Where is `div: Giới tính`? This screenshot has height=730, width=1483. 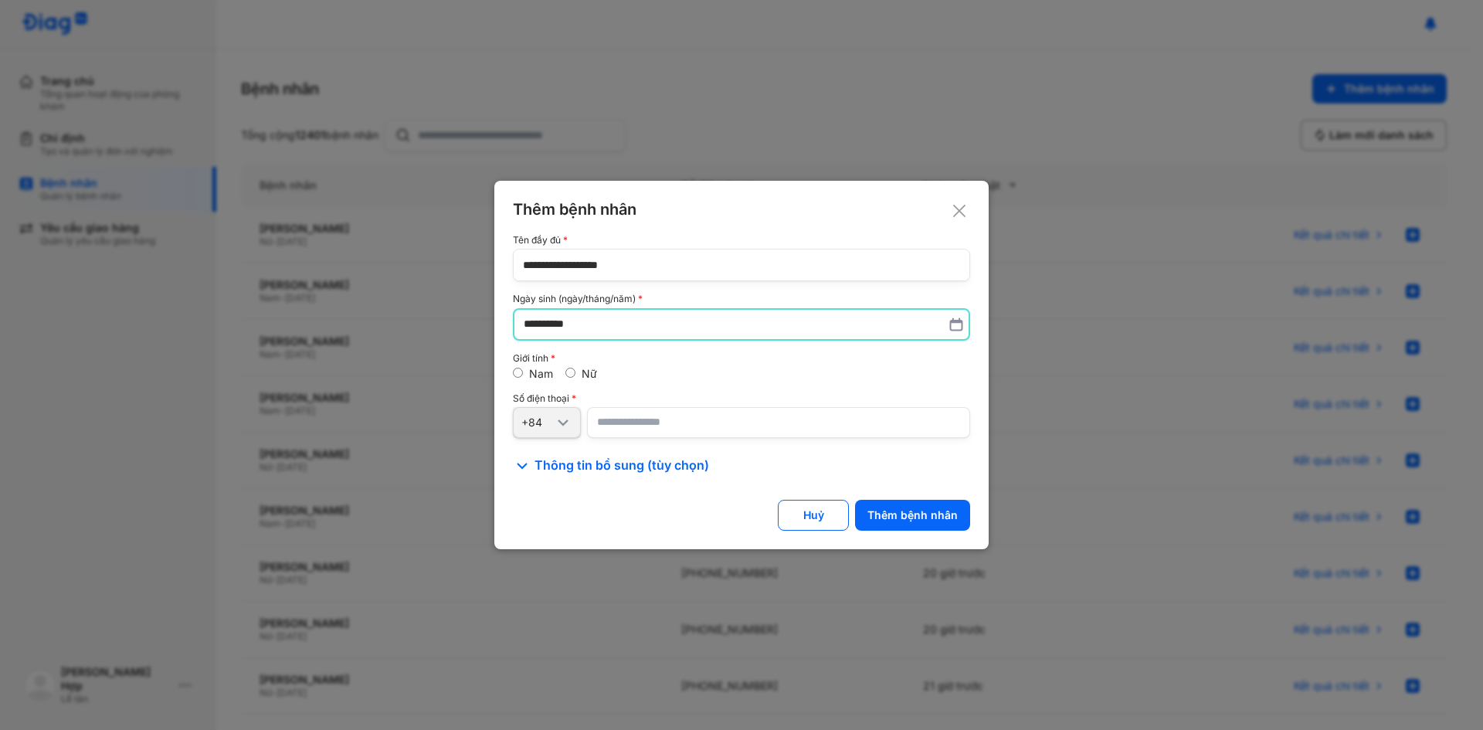 div: Giới tính is located at coordinates (741, 358).